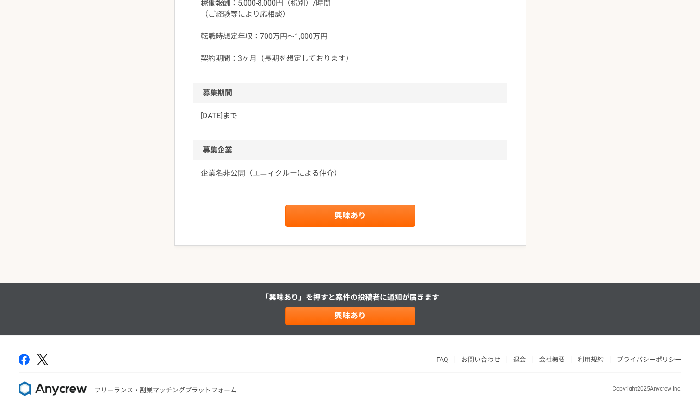 The image size is (700, 415). Describe the element at coordinates (166, 390) in the screenshot. I see `p: フリーランス・副業マッチングプラットフォーム` at that location.